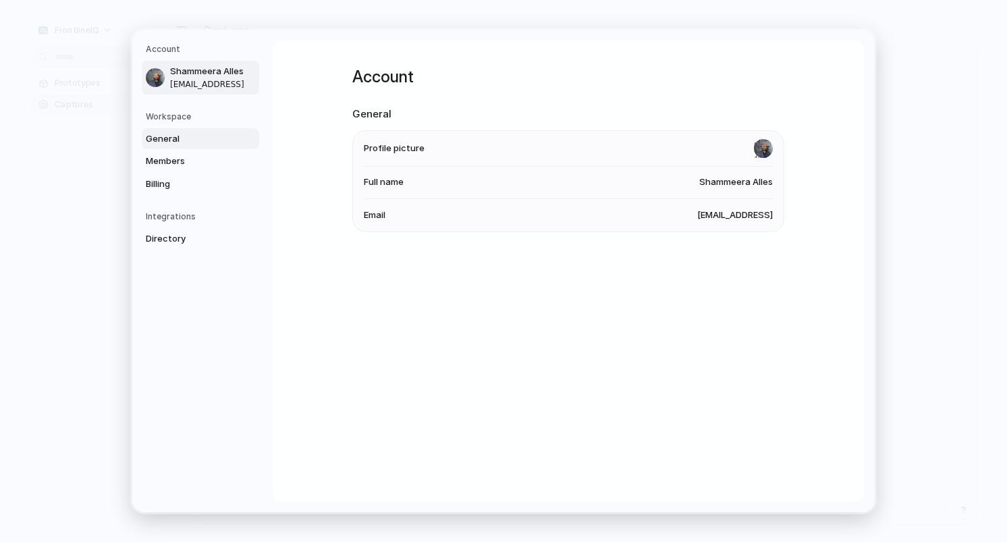  What do you see at coordinates (200, 184) in the screenshot?
I see `a: Billing` at bounding box center [200, 184].